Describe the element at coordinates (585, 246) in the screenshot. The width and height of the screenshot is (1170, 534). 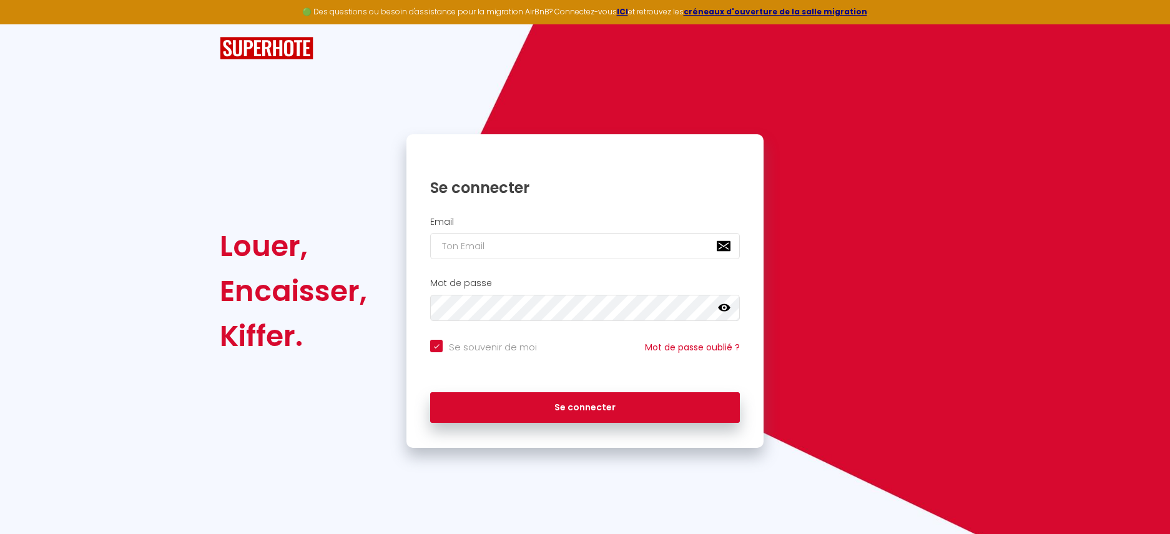
I see `input: Ton Email` at that location.